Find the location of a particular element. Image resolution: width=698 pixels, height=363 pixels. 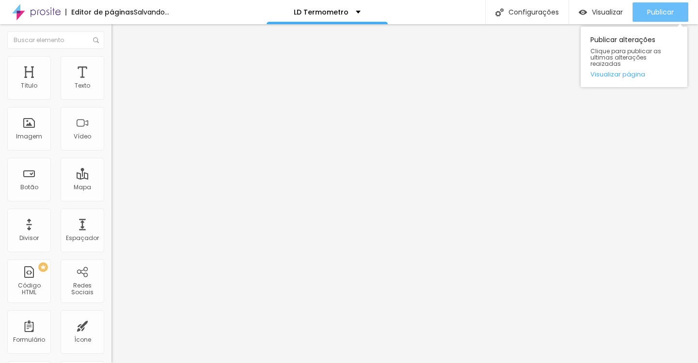

div: Divisor is located at coordinates (29, 238).